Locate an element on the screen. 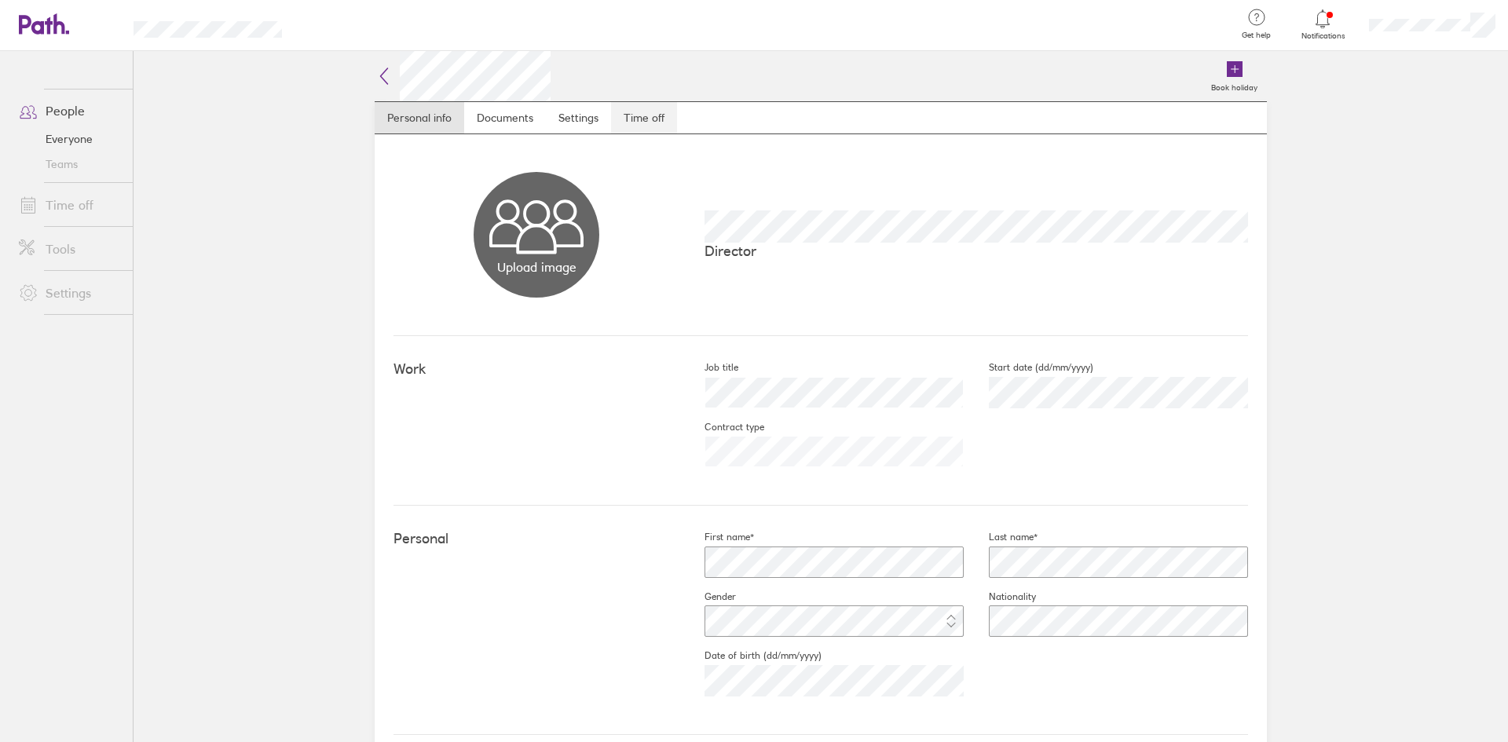  label: Date of birth (dd/mm/yyyy) is located at coordinates (750, 656).